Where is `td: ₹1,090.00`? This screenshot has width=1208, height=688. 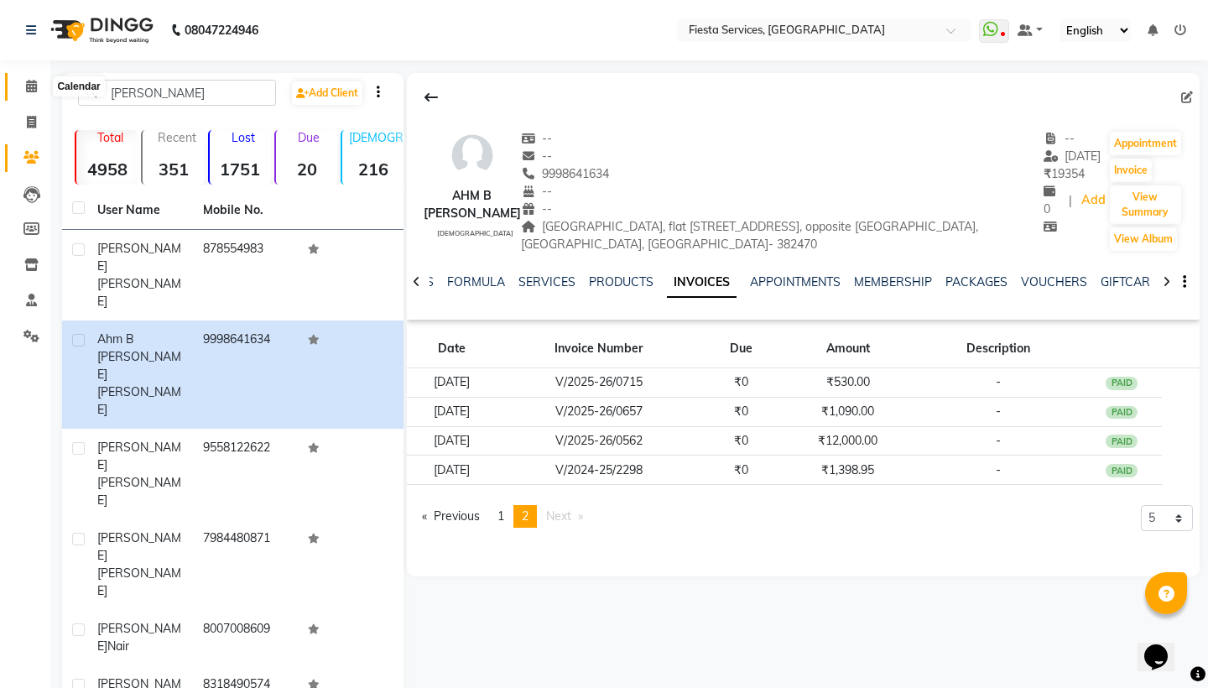 td: ₹1,090.00 is located at coordinates (848, 411).